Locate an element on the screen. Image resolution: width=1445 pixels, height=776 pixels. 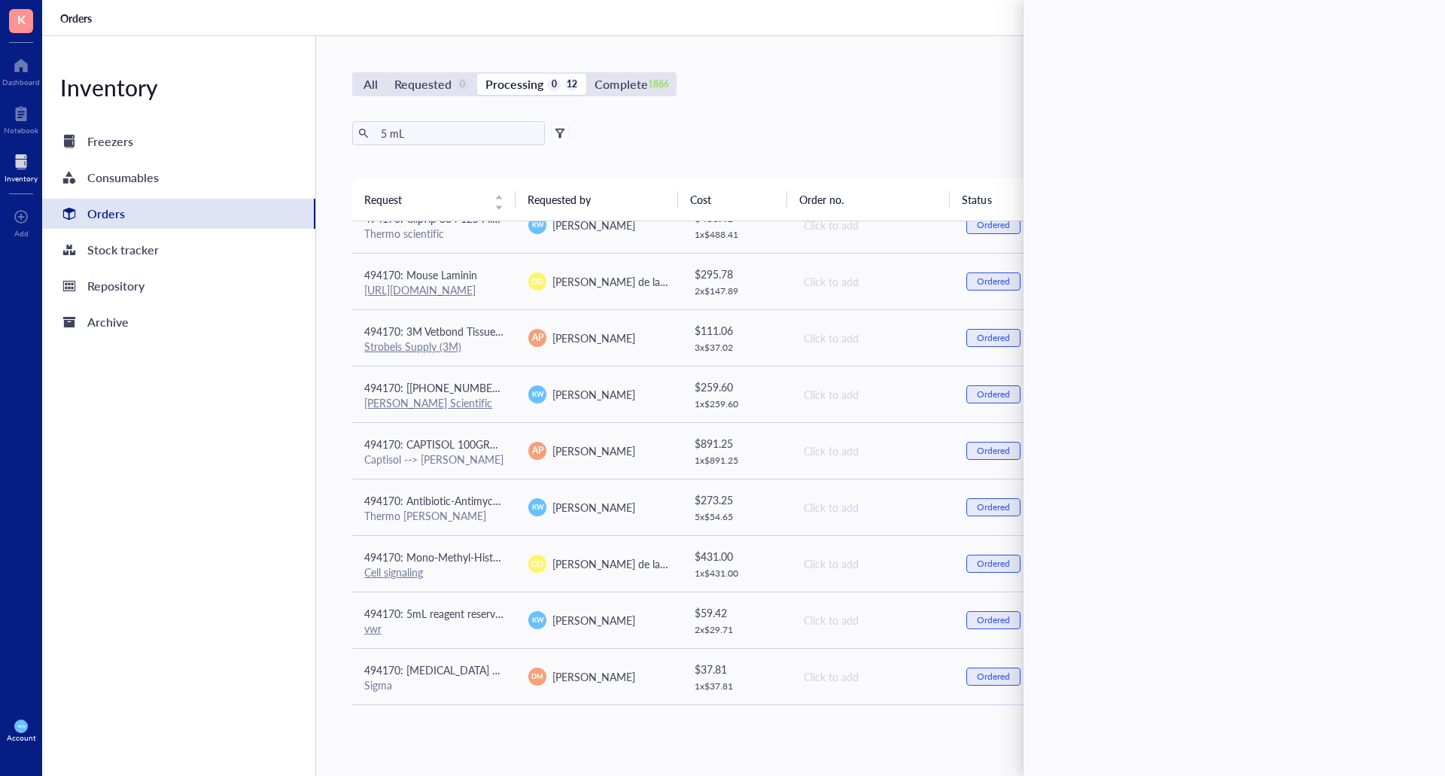
div: Dashboard is located at coordinates (21, 82).